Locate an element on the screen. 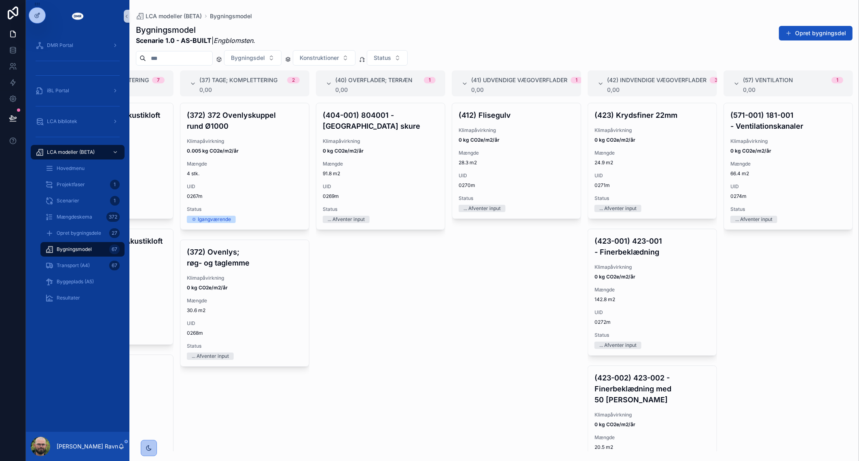  div: 3 is located at coordinates (717, 80).